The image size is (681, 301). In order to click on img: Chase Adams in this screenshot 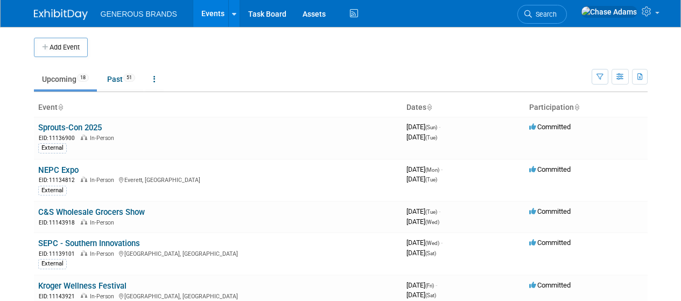, I will do `click(609, 12)`.